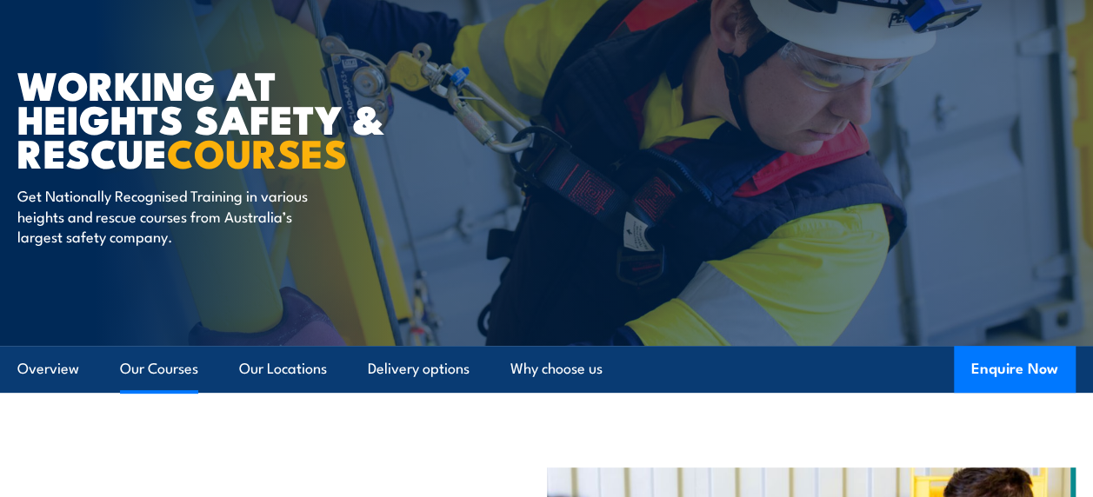  I want to click on a: Our Courses, so click(159, 369).